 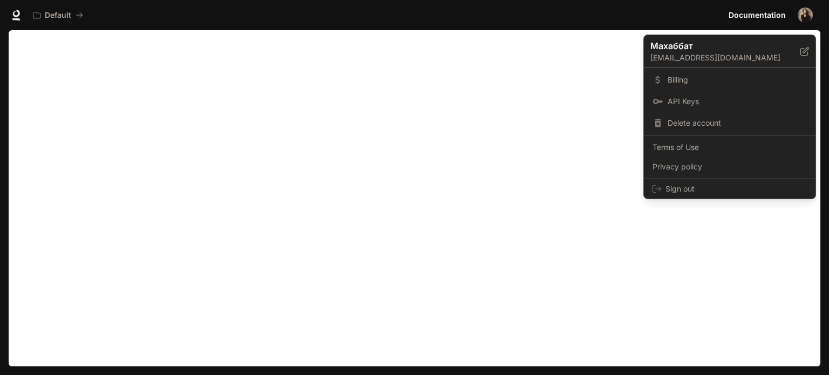 I want to click on div: Delete account, so click(x=729, y=123).